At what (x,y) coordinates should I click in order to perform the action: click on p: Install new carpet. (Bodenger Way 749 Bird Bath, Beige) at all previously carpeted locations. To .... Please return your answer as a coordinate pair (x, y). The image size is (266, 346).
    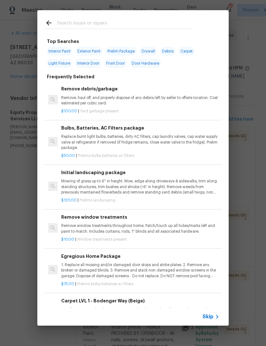
    Looking at the image, I should click on (140, 315).